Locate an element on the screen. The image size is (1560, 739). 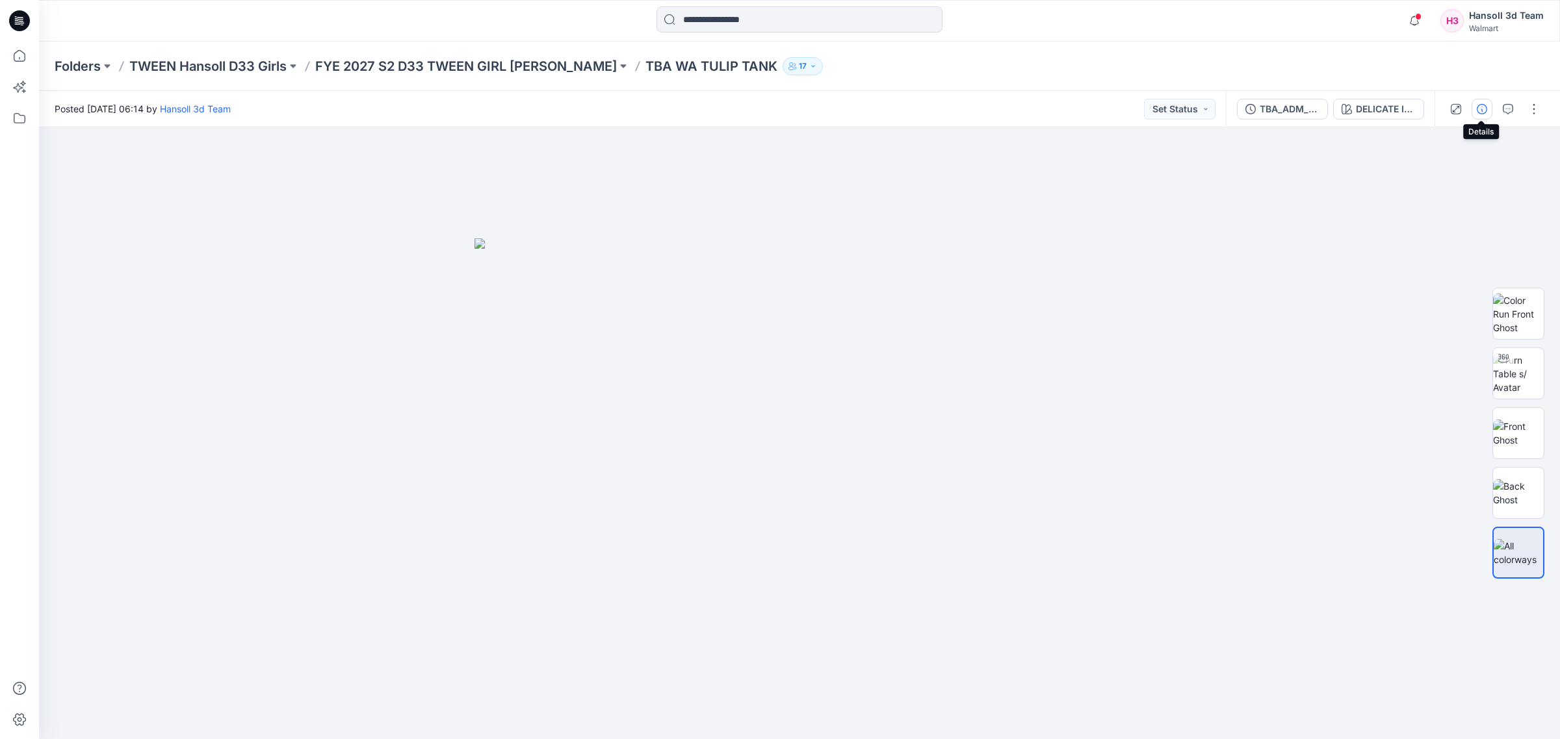
p: TBA WA TULIP TANK is located at coordinates (711, 66).